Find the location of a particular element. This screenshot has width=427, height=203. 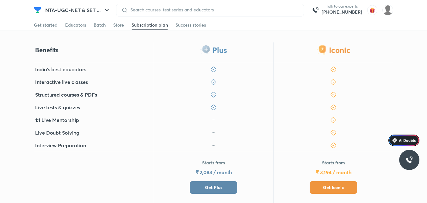

p: Talk to our experts is located at coordinates (342, 6).